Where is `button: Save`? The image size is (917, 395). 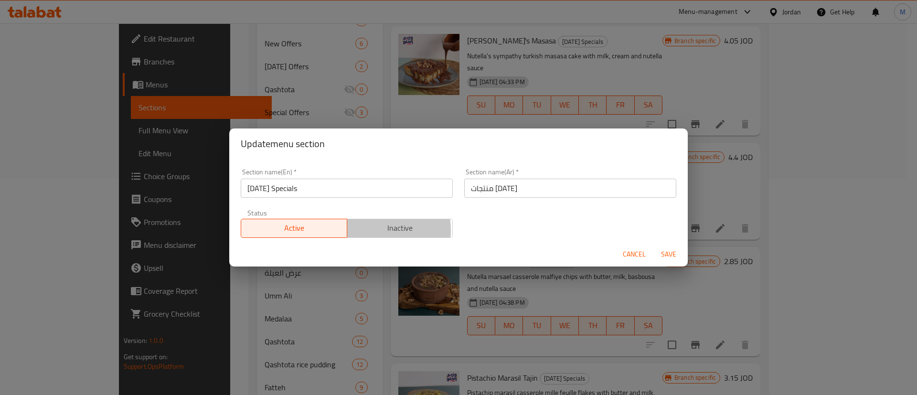
button: Save is located at coordinates (669, 254).